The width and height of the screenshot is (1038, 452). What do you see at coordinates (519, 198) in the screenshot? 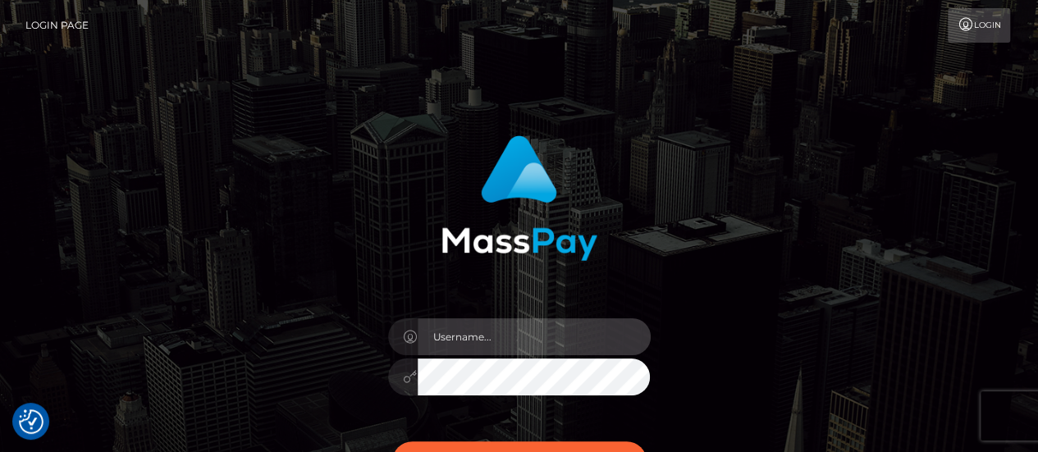
I see `img: MassPay Login` at bounding box center [519, 198].